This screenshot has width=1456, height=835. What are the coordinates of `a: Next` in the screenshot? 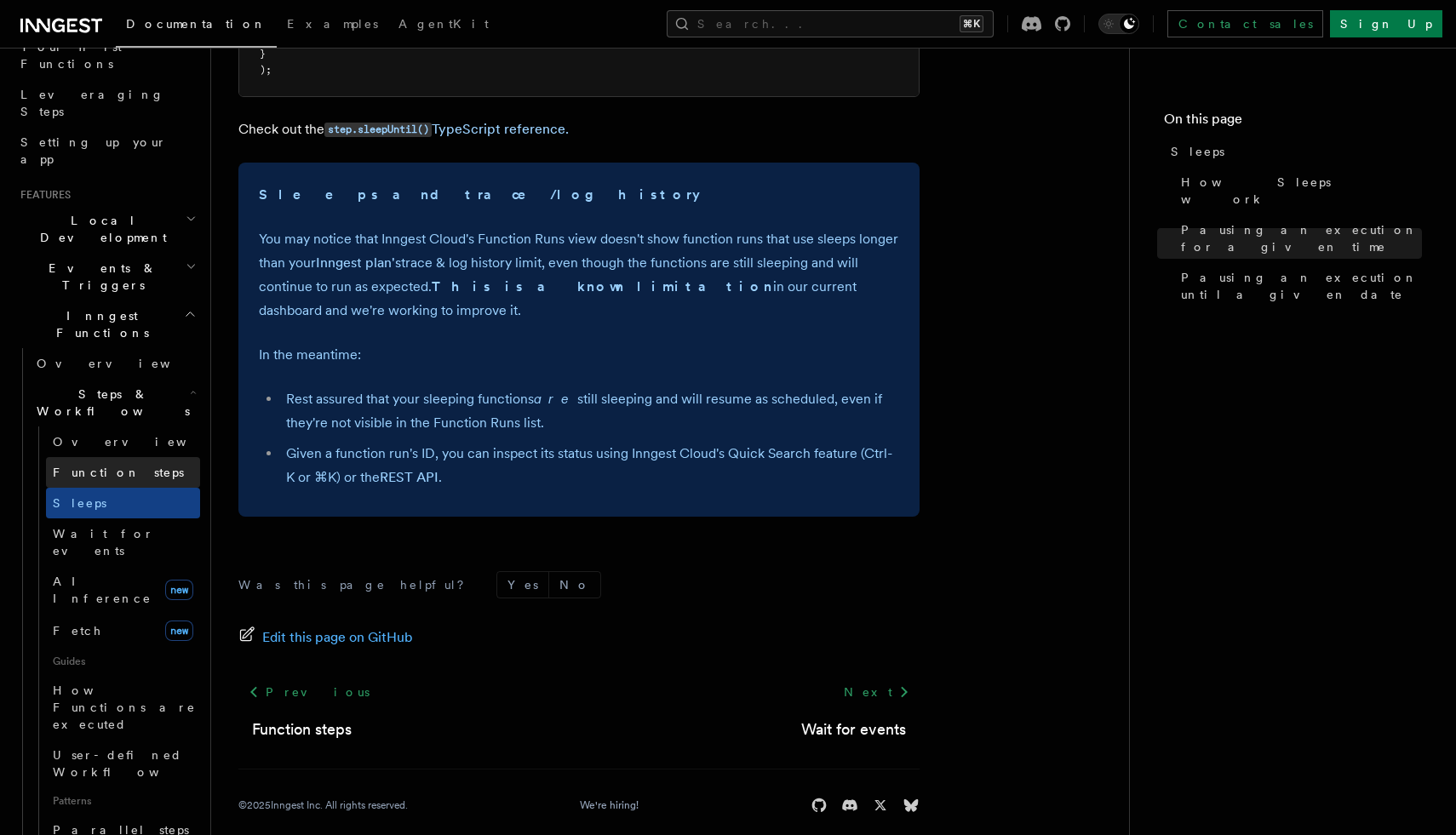 It's located at (876, 693).